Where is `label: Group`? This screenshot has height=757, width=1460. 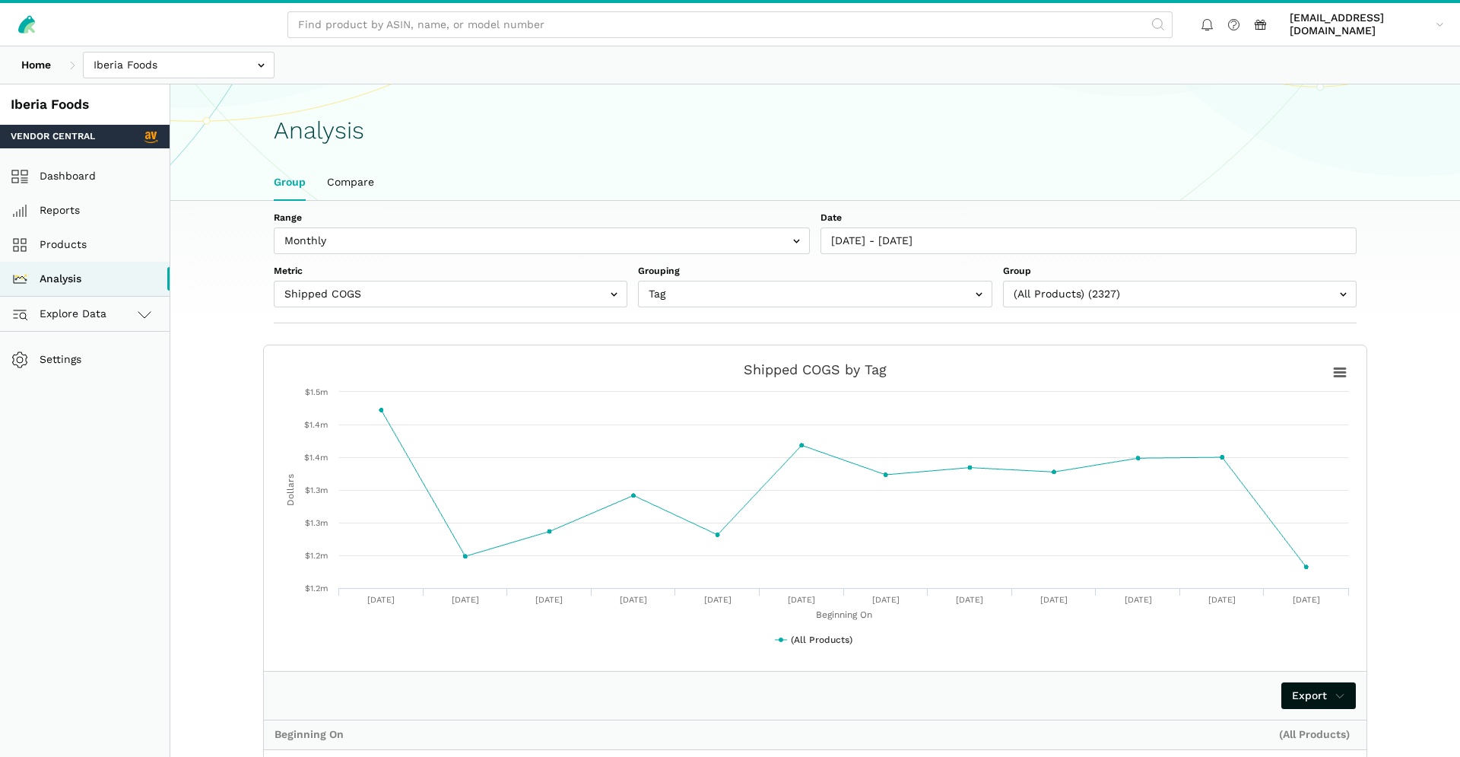 label: Group is located at coordinates (1180, 272).